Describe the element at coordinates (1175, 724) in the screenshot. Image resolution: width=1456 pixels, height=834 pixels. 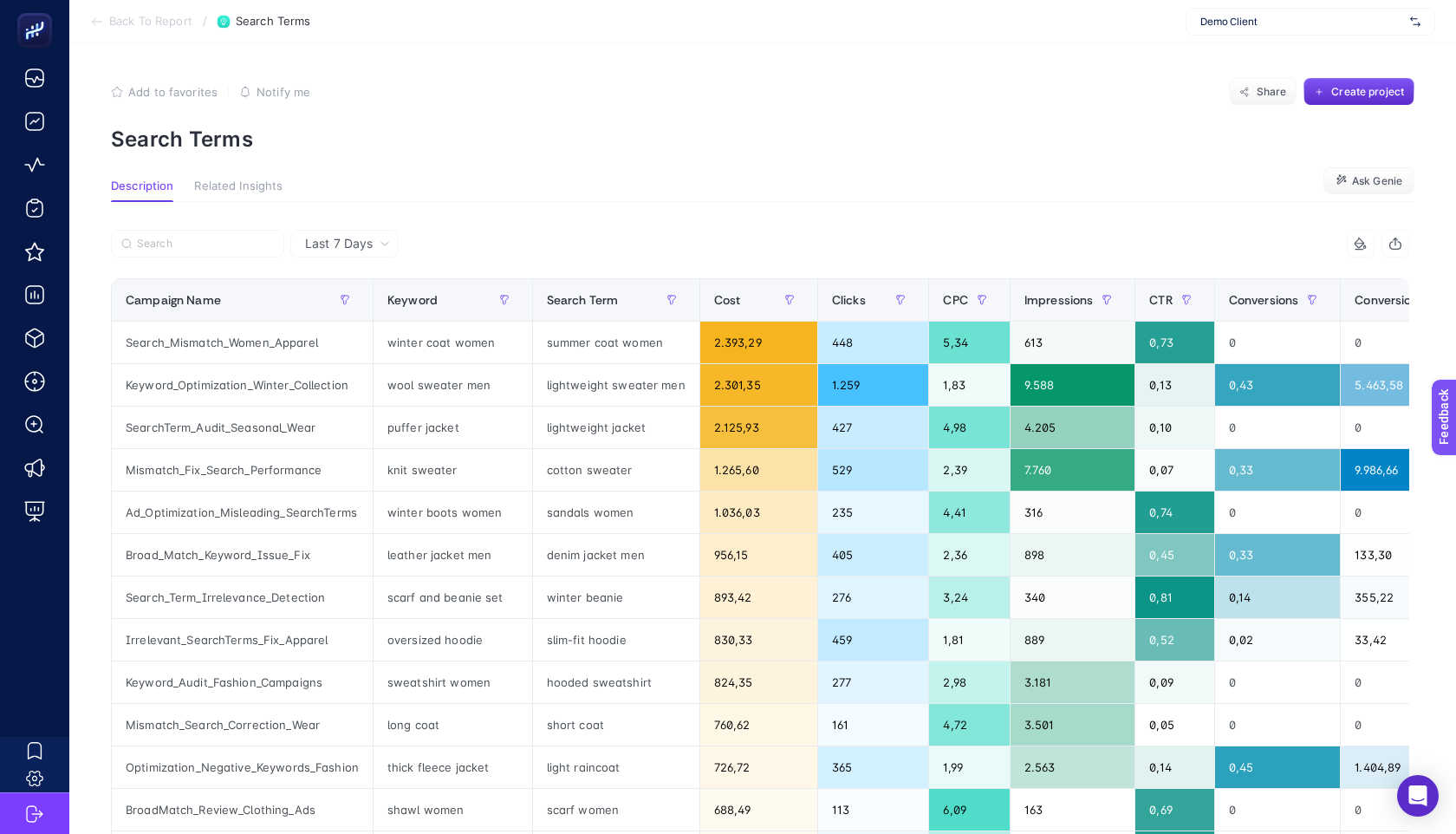
I see `div: 0,05` at that location.